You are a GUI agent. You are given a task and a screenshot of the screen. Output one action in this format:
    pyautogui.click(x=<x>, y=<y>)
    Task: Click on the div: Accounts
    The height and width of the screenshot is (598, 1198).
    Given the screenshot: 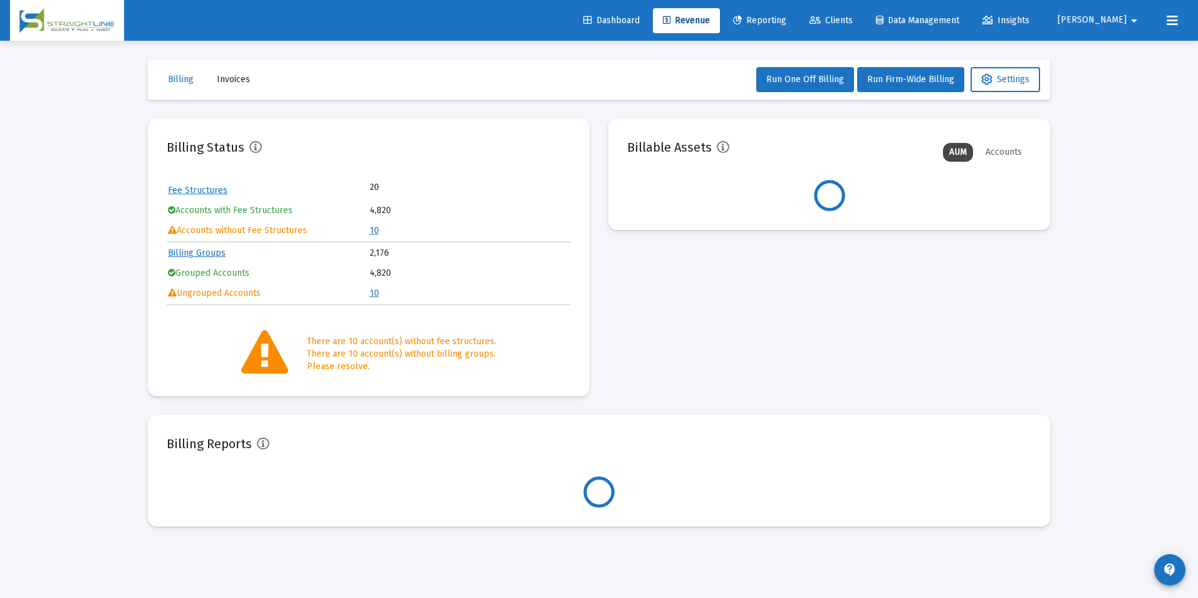 What is the action you would take?
    pyautogui.click(x=1004, y=152)
    